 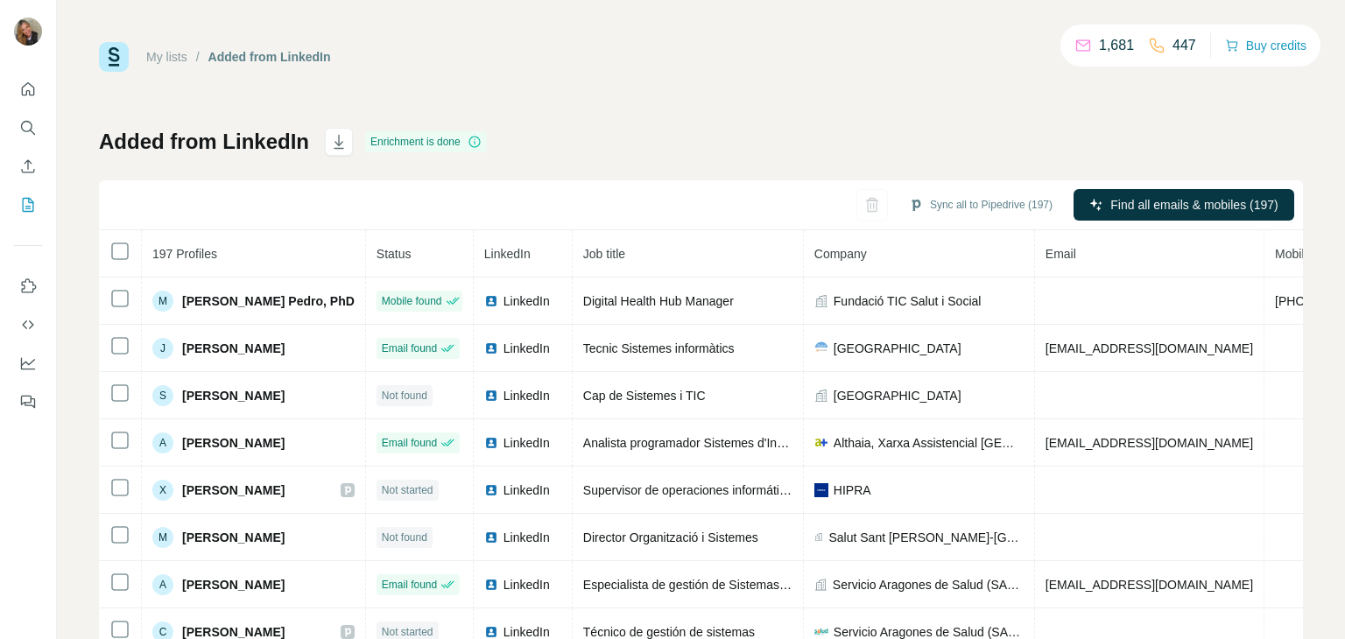 What do you see at coordinates (28, 325) in the screenshot?
I see `button: Use Surfe API` at bounding box center [28, 325].